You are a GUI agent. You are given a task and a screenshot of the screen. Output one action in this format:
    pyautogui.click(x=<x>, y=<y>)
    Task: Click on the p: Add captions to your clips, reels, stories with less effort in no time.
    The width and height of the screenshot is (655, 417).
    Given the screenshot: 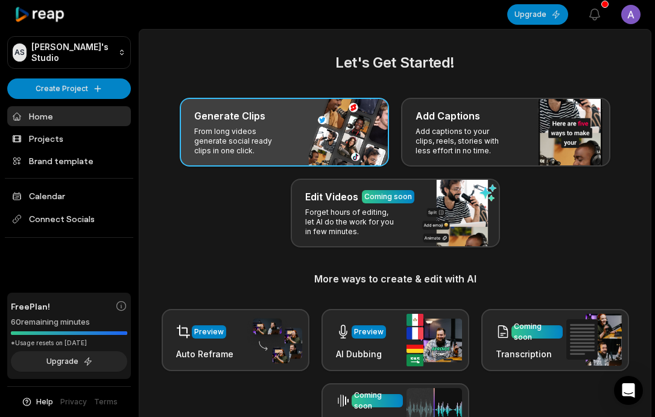 What is the action you would take?
    pyautogui.click(x=462, y=141)
    